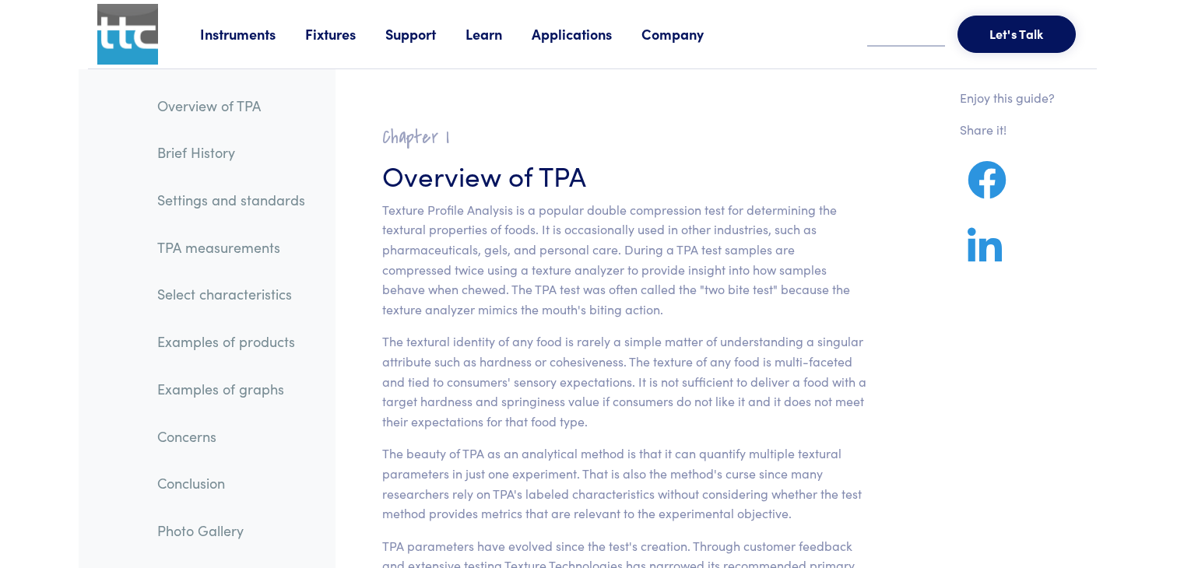 The height and width of the screenshot is (568, 1184). Describe the element at coordinates (231, 153) in the screenshot. I see `a: Brief History` at that location.